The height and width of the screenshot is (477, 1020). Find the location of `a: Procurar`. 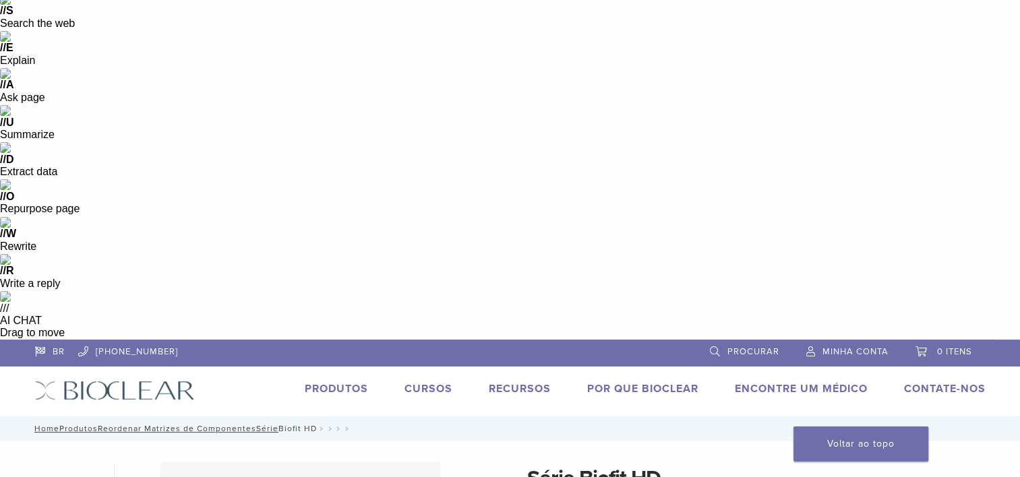

a: Procurar is located at coordinates (744, 350).